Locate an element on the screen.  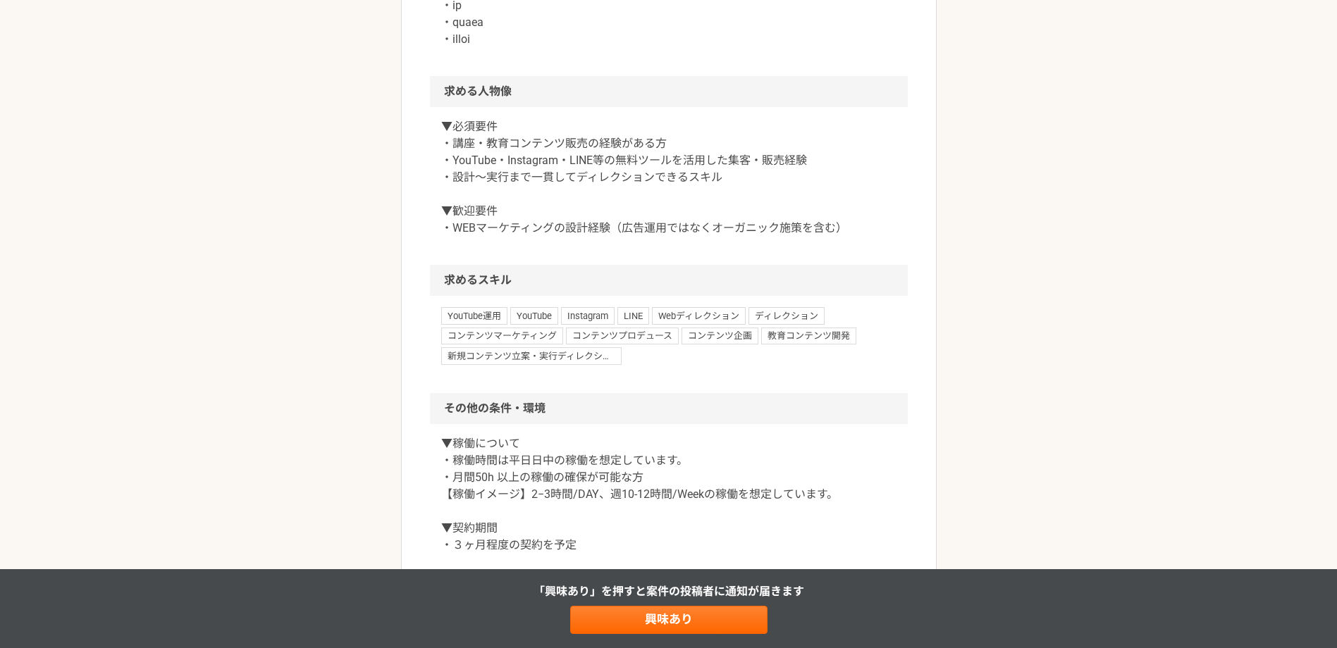
p: 「興味あり」を押すと 案件の投稿者に通知が届きます is located at coordinates (669, 592).